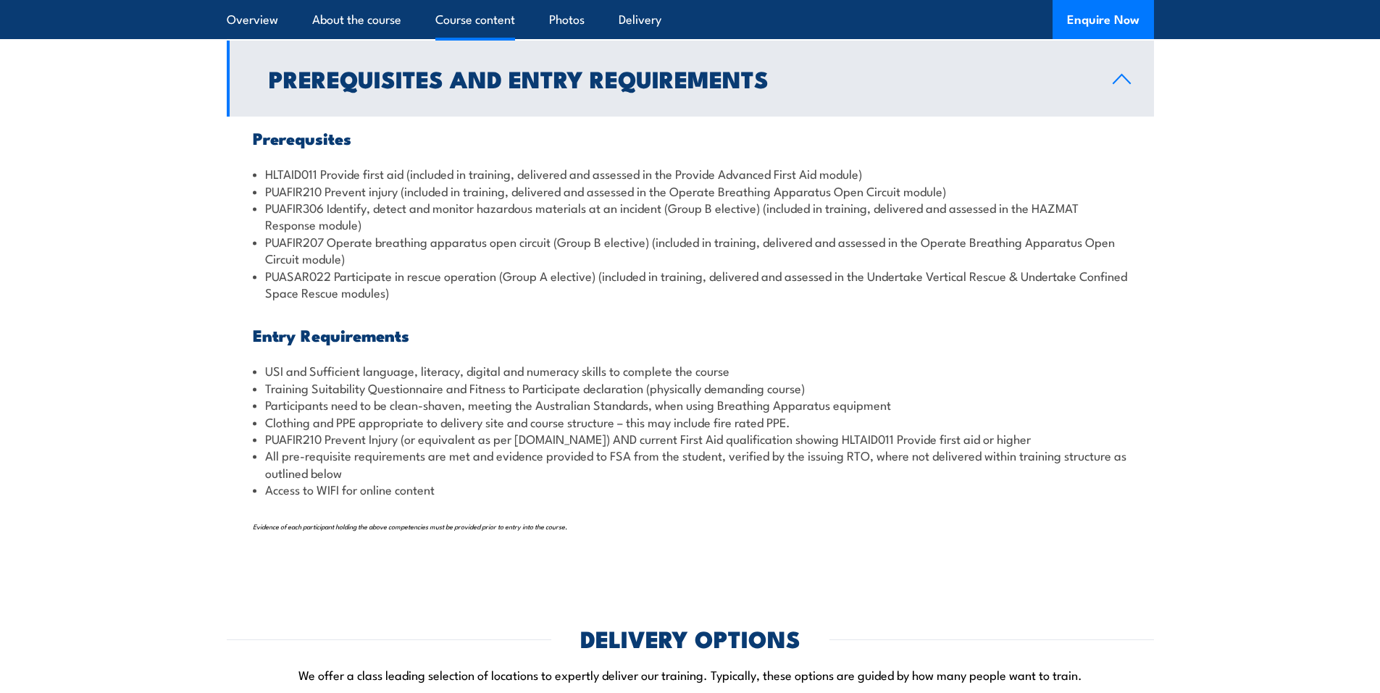  What do you see at coordinates (679, 78) in the screenshot?
I see `h2: Prerequisites and Entry Requirements` at bounding box center [679, 78].